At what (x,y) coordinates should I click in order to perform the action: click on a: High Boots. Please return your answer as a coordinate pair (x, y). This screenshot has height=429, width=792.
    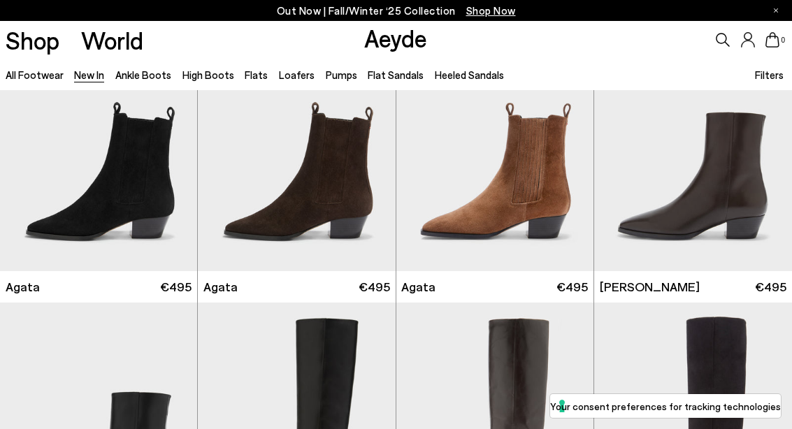
    Looking at the image, I should click on (208, 75).